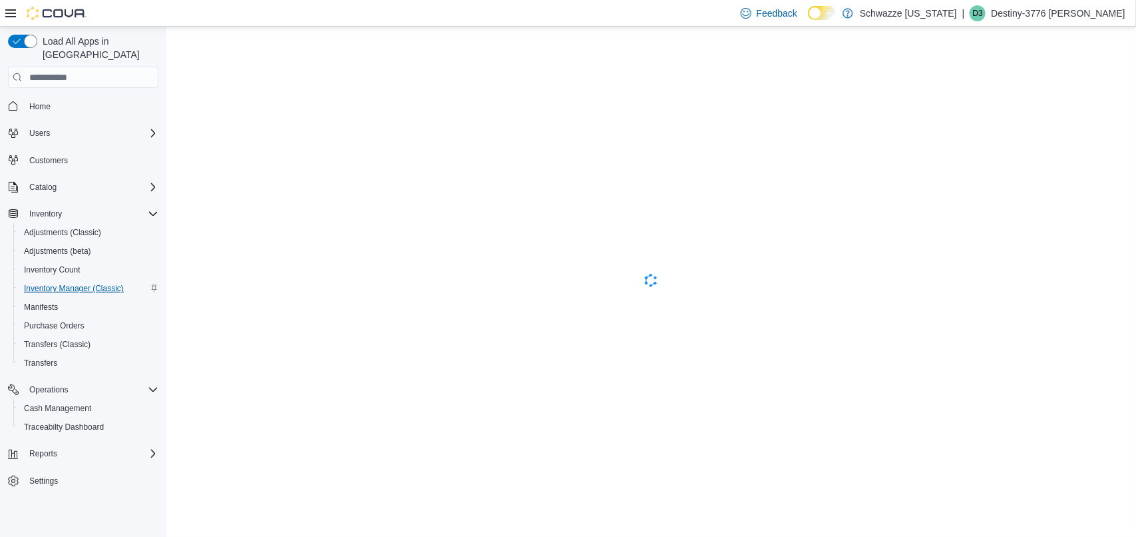 The width and height of the screenshot is (1136, 537). I want to click on button: Cash Management, so click(89, 408).